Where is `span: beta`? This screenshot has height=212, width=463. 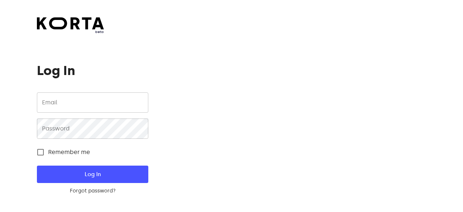 span: beta is located at coordinates (70, 32).